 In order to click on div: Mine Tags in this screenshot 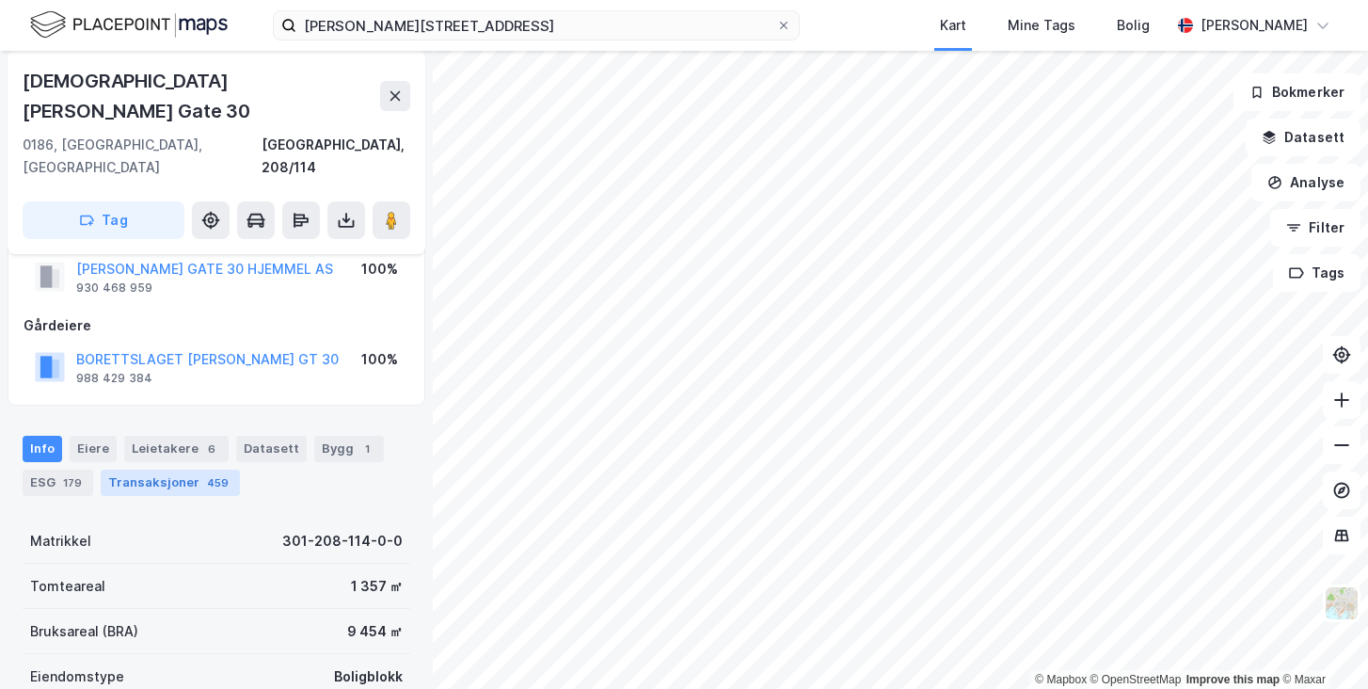, I will do `click(1041, 25)`.